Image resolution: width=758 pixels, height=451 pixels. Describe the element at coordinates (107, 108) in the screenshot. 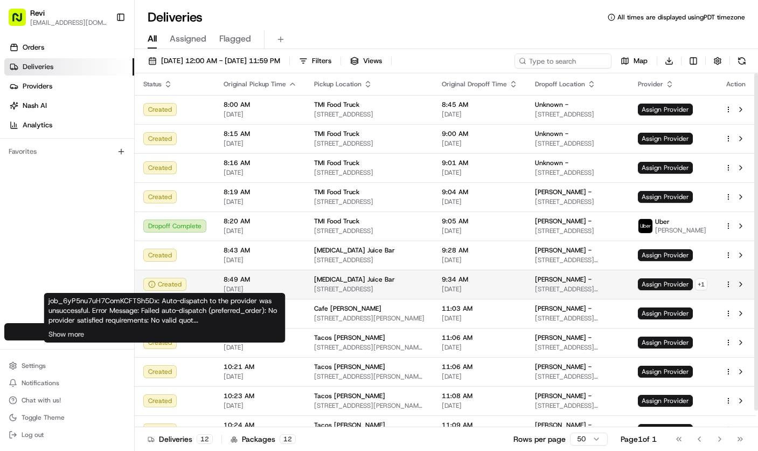

I see `div: Start new chat` at that location.